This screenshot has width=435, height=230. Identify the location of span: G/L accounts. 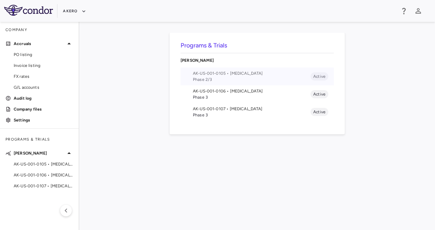
(43, 88).